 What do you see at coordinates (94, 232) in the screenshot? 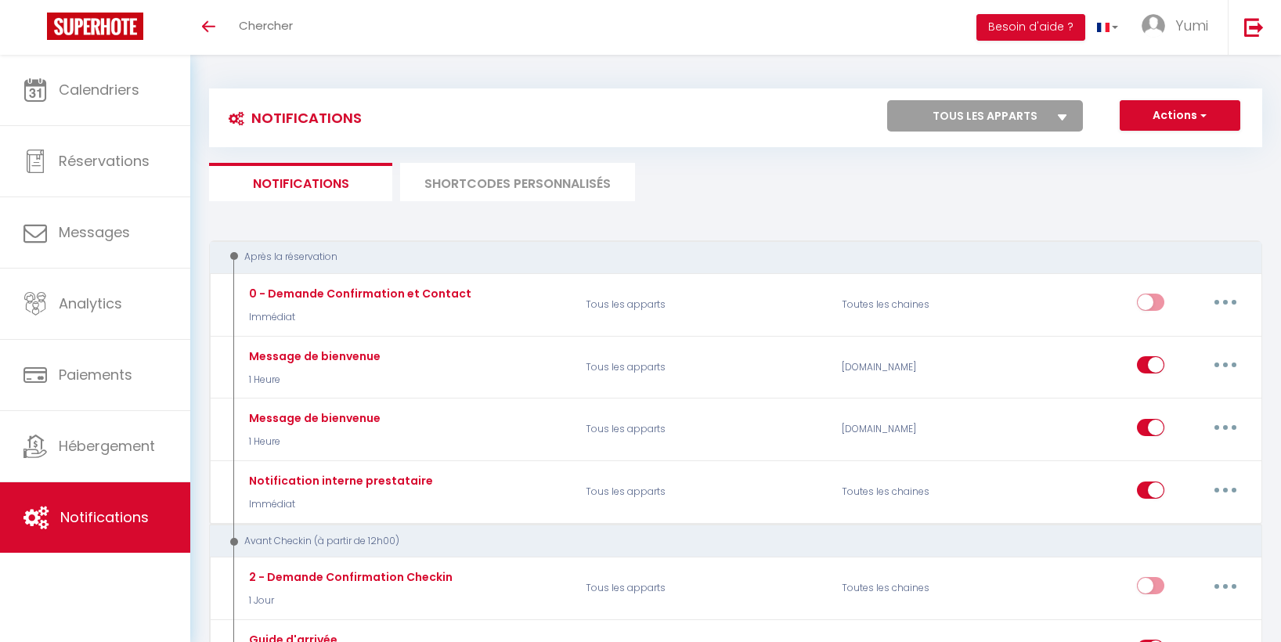
I see `span: Messages` at bounding box center [94, 232].